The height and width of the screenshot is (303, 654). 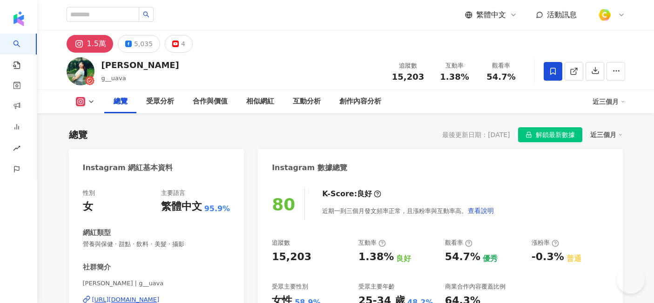 What do you see at coordinates (562, 14) in the screenshot?
I see `span: 活動訊息` at bounding box center [562, 14].